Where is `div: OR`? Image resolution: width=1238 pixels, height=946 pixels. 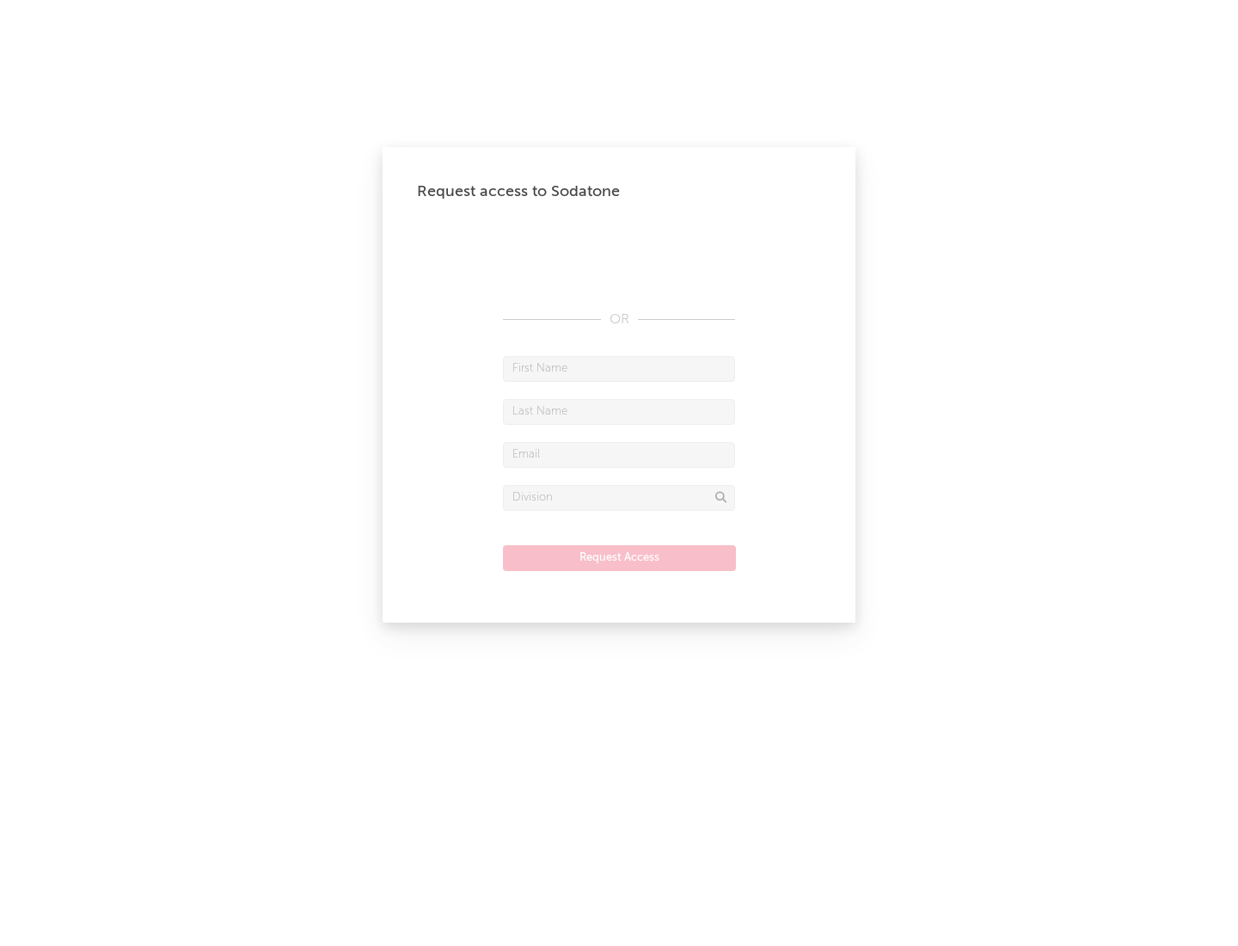
div: OR is located at coordinates (619, 320).